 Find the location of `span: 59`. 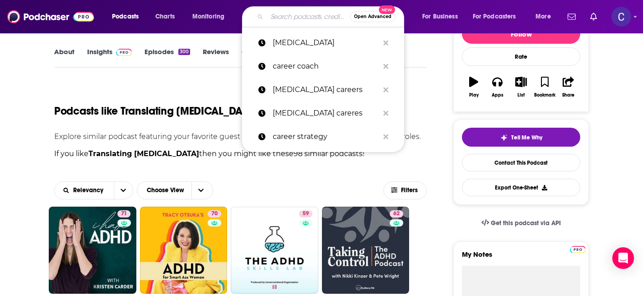

span: 59 is located at coordinates (306, 214).